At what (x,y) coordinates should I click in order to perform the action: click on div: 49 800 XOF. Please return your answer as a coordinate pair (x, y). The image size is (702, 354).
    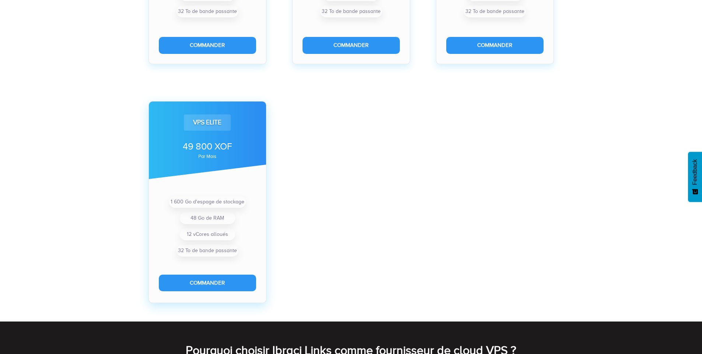
    Looking at the image, I should click on (208, 146).